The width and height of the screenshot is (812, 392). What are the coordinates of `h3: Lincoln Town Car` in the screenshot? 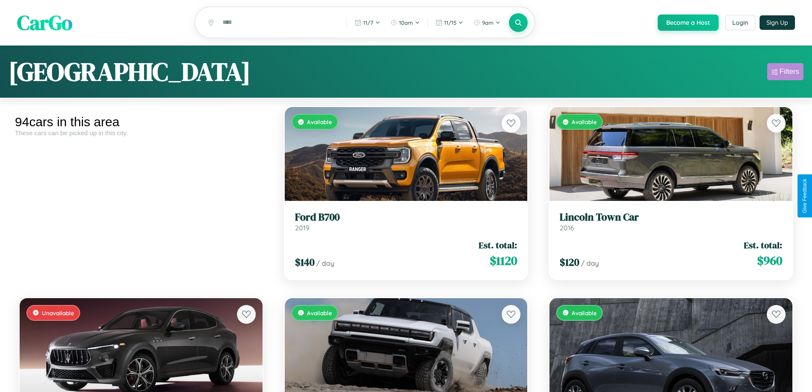 It's located at (671, 217).